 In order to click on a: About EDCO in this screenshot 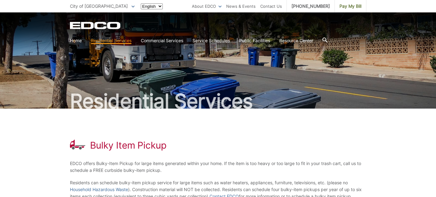, I will do `click(207, 6)`.